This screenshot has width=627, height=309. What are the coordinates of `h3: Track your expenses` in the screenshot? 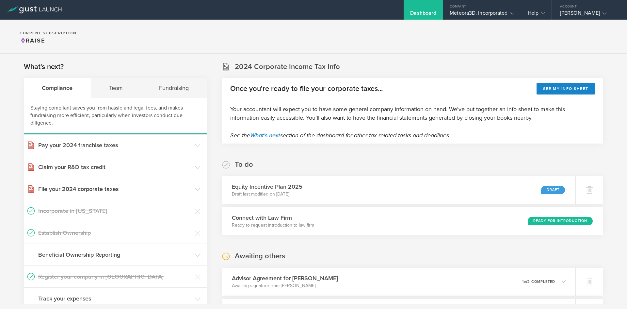 It's located at (115, 298).